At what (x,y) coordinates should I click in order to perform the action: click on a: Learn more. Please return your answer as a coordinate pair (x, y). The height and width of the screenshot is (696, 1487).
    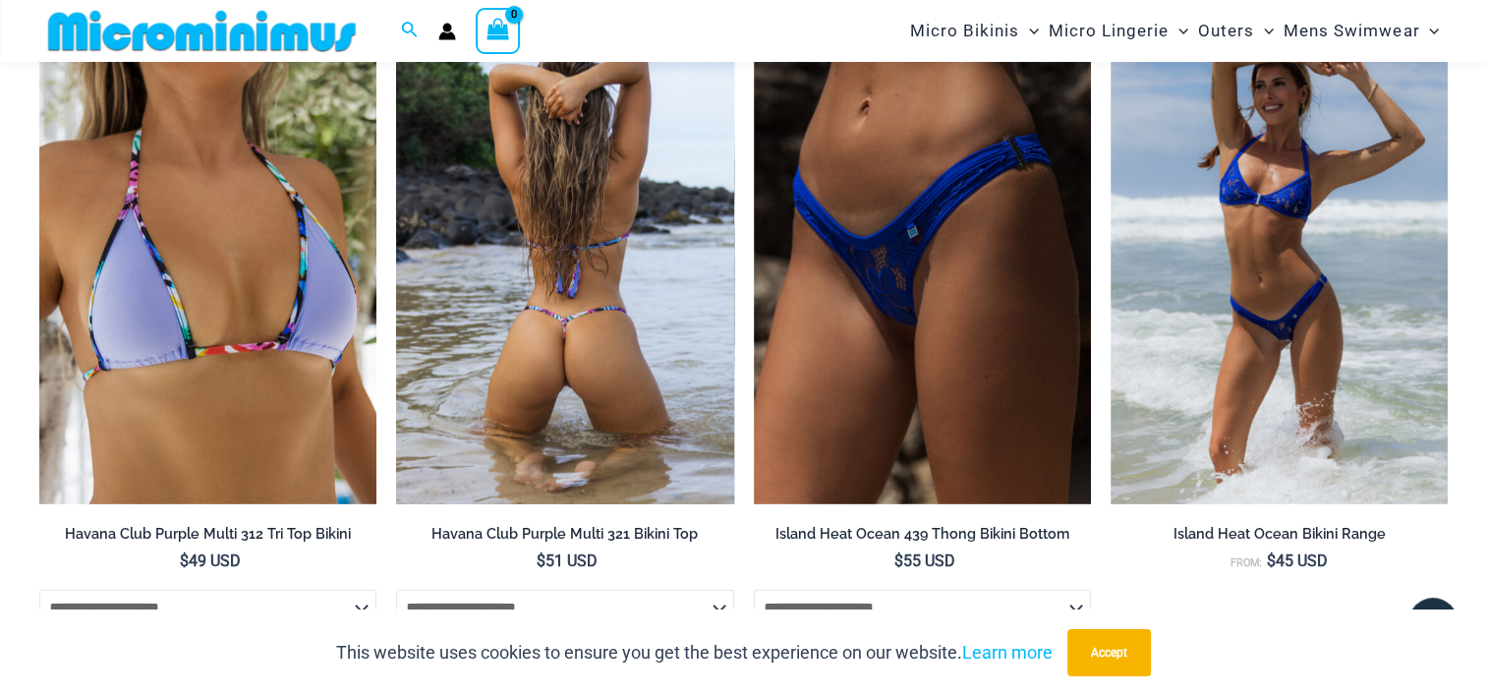
    Looking at the image, I should click on (1008, 652).